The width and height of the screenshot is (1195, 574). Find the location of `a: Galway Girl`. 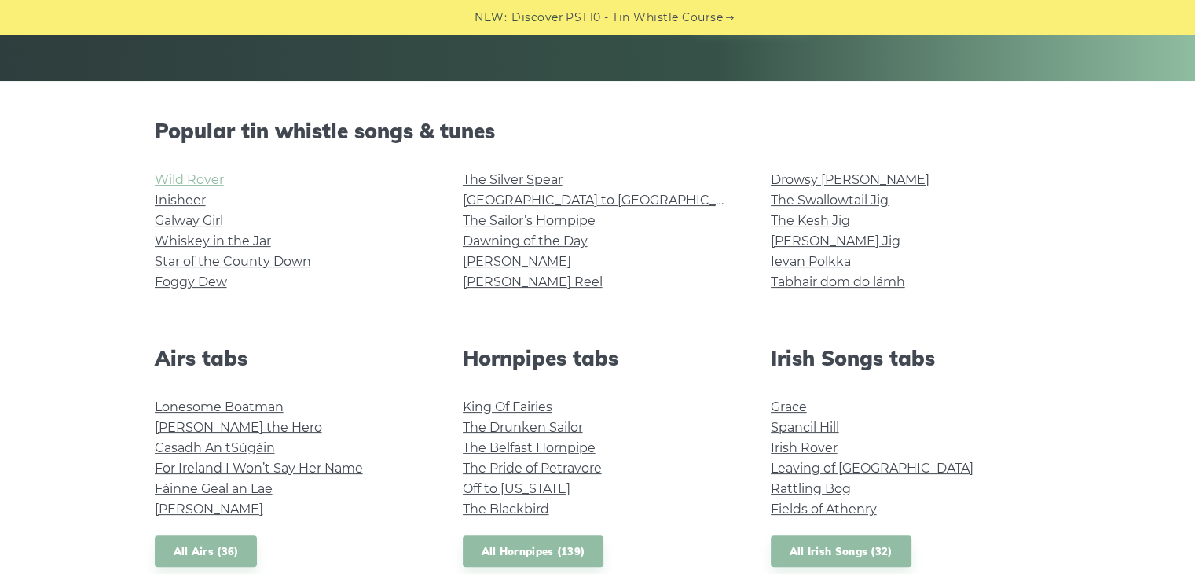

a: Galway Girl is located at coordinates (189, 220).